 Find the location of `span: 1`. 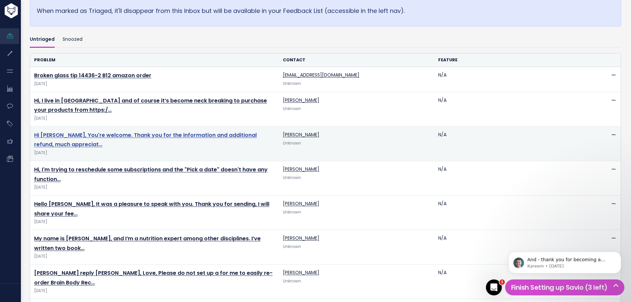

span: 1 is located at coordinates (502, 282).